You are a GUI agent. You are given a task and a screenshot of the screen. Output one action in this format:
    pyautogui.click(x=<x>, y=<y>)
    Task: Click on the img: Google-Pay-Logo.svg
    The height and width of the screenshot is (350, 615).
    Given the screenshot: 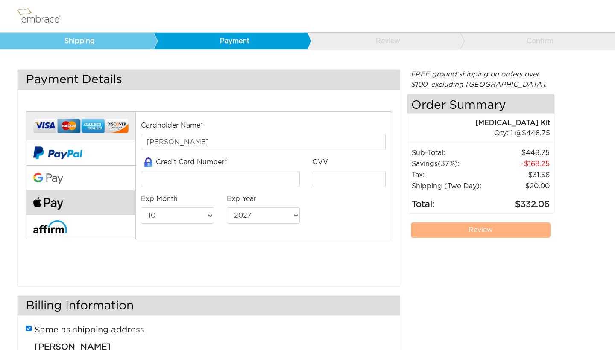 What is the action you would take?
    pyautogui.click(x=48, y=179)
    